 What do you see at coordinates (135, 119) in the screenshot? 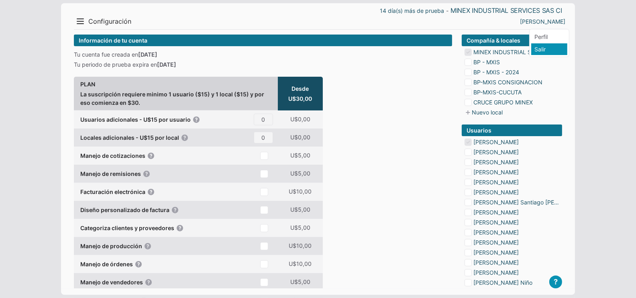
I see `b: Usuarios adicionales - U$15 por usuario` at bounding box center [135, 119].